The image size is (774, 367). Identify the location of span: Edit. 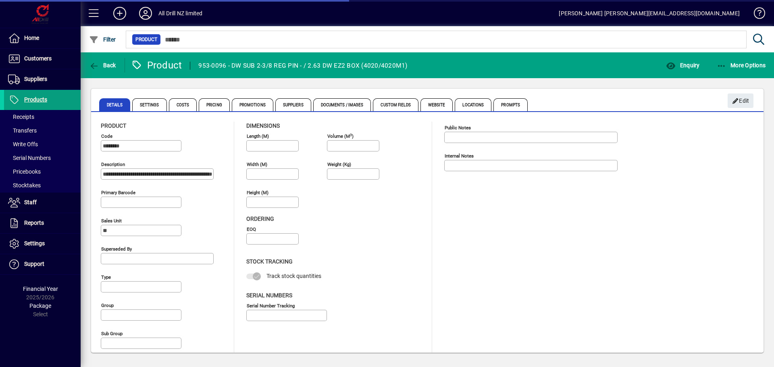
(741, 101).